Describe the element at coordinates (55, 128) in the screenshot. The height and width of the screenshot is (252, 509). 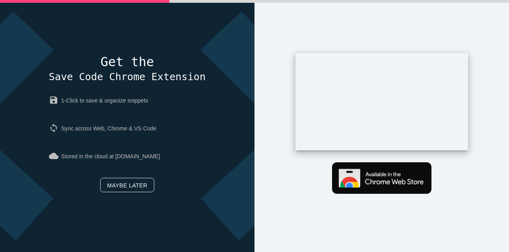
I see `i: sync` at that location.